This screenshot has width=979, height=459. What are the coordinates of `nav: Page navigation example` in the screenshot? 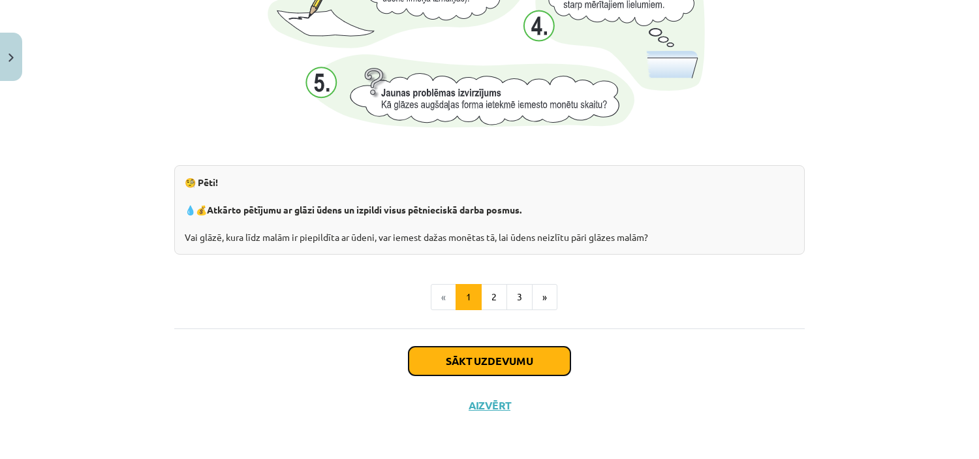 It's located at (490, 297).